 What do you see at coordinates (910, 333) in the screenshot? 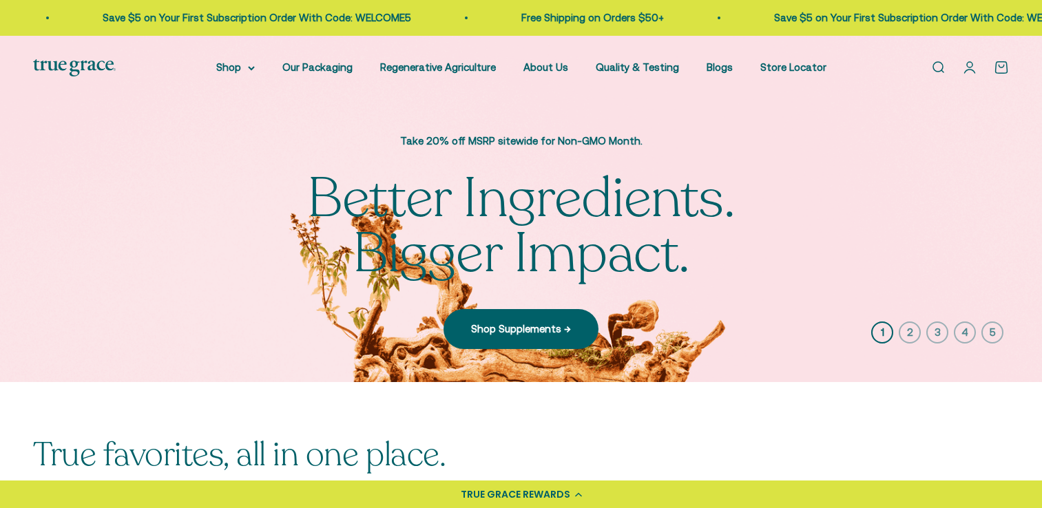
I see `button: 2` at bounding box center [910, 333].